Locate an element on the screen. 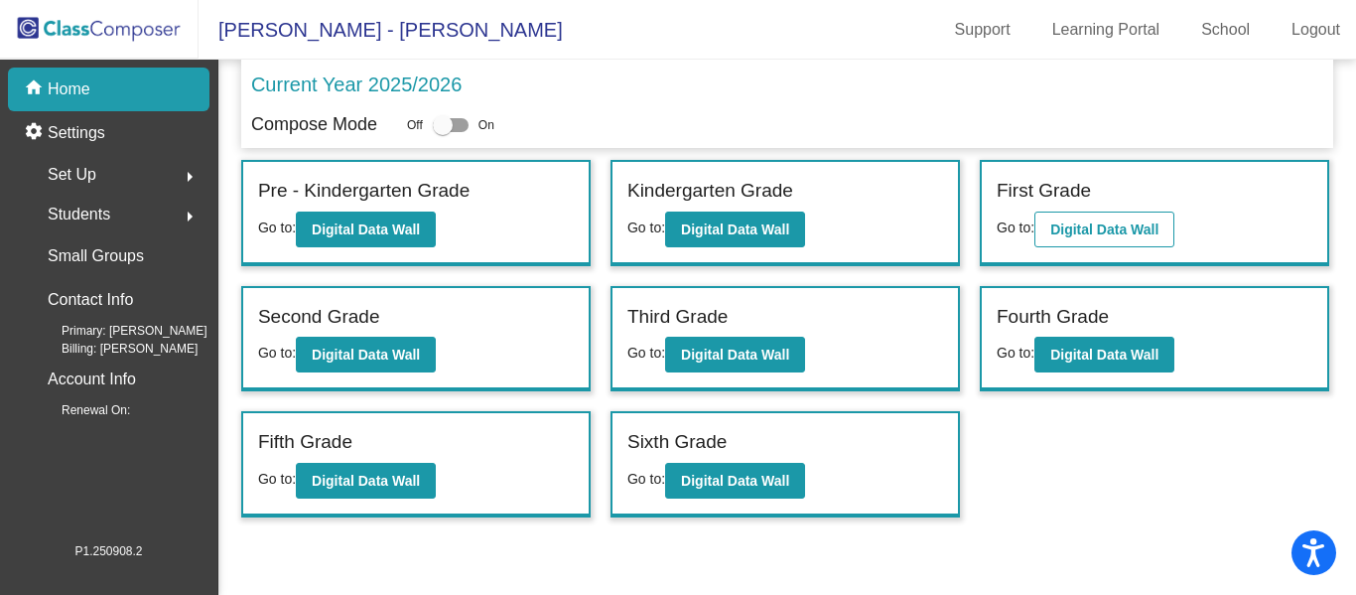 This screenshot has height=595, width=1356. label: Pre - Kindergarten Grade is located at coordinates (363, 191).